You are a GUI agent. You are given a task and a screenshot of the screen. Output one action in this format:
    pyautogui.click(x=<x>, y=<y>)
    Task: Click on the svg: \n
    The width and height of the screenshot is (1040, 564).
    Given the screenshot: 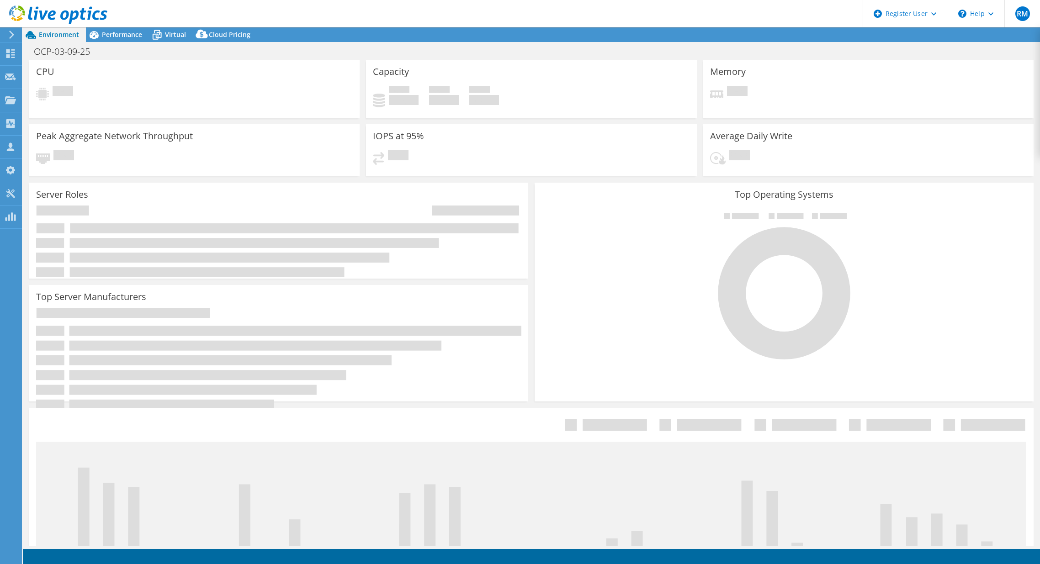 What is the action you would take?
    pyautogui.click(x=962, y=14)
    